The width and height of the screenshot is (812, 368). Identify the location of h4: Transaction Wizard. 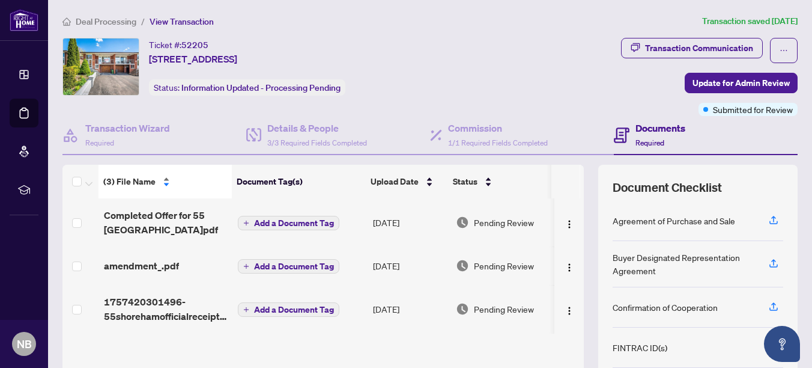
(127, 128).